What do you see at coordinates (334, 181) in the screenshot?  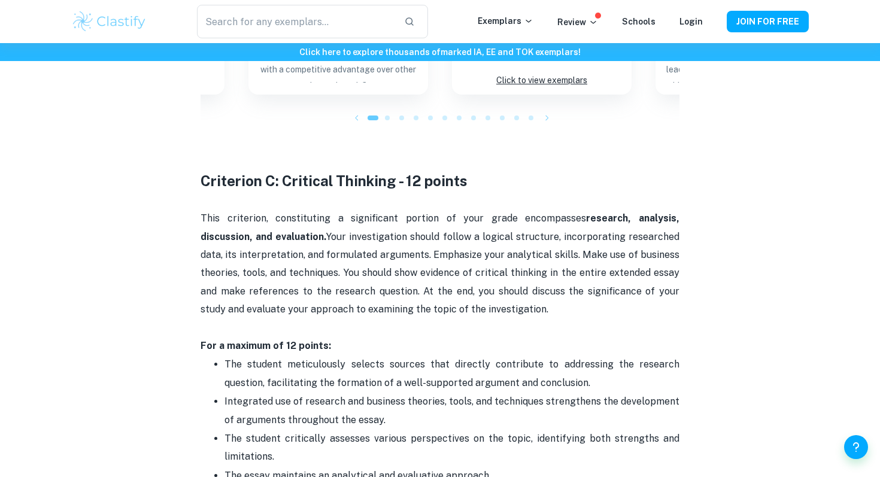 I see `strong: Criterion C: Critical Thinking - 12 points` at bounding box center [334, 181].